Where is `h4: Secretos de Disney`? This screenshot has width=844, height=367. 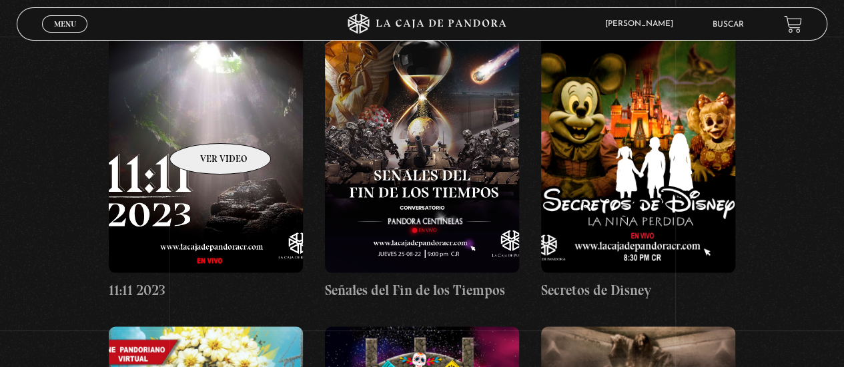 h4: Secretos de Disney is located at coordinates (638, 290).